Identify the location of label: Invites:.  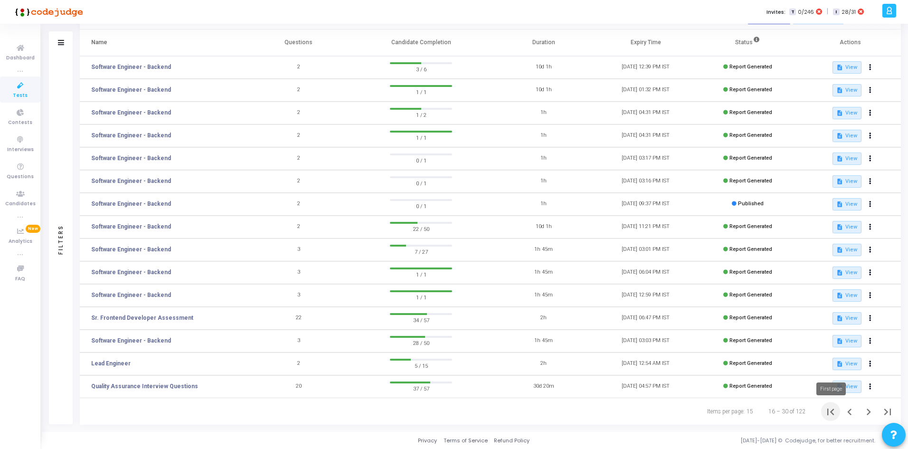
(776, 12).